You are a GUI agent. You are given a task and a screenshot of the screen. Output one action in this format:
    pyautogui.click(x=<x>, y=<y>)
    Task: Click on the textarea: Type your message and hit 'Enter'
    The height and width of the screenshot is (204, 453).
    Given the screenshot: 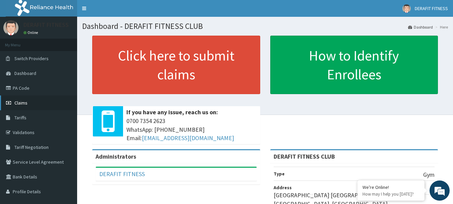 What is the action you would take?
    pyautogui.click(x=65, y=146)
    